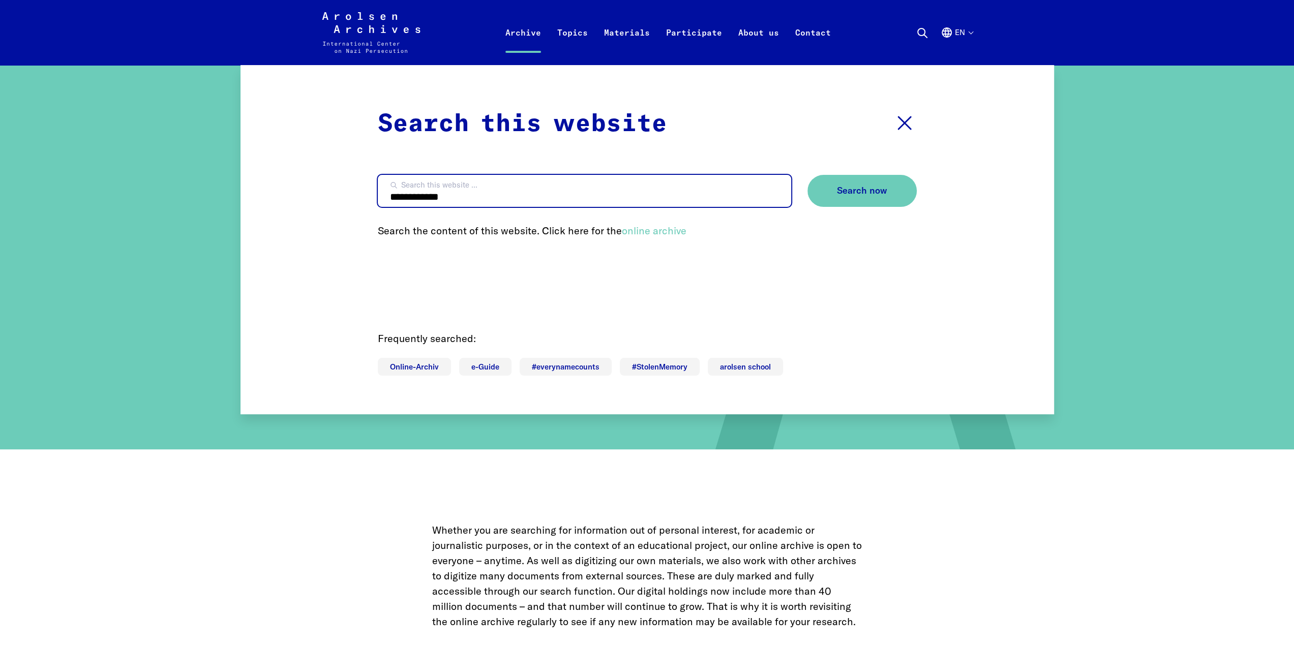 Image resolution: width=1294 pixels, height=646 pixels. What do you see at coordinates (647, 339) in the screenshot?
I see `p: Frequently searched:` at bounding box center [647, 339].